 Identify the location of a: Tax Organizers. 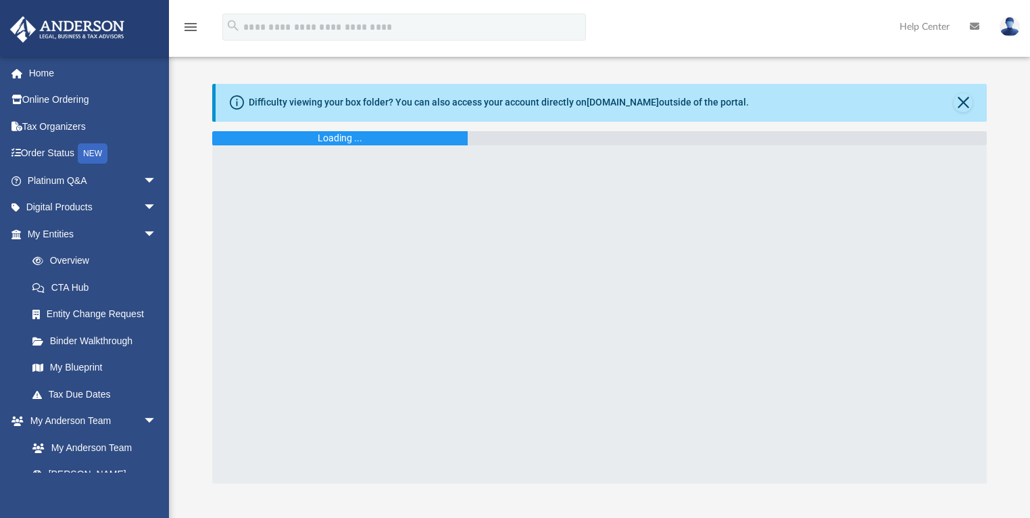
(93, 126).